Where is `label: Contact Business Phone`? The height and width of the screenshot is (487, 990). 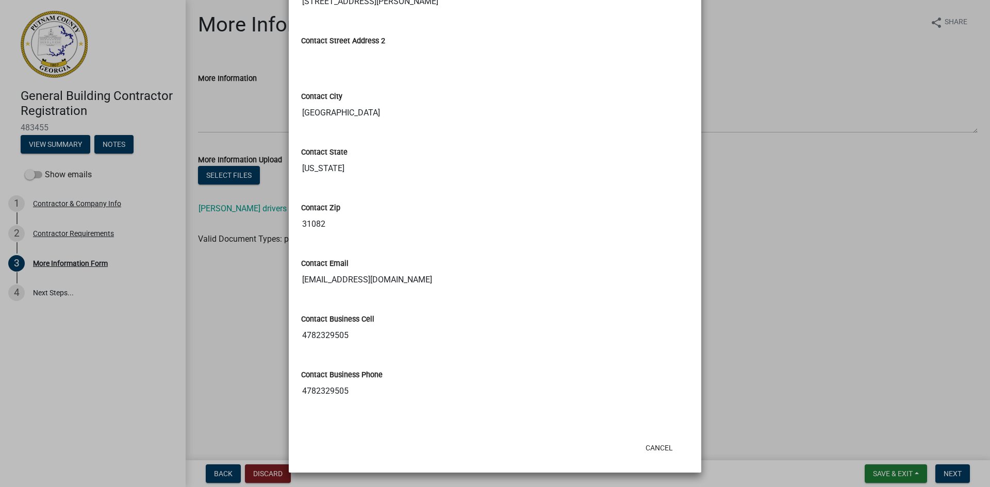
label: Contact Business Phone is located at coordinates (342, 376).